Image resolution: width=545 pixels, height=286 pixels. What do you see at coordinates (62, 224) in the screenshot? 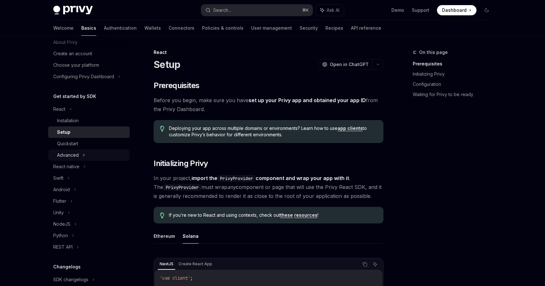
I see `div: NodeJS` at bounding box center [62, 224].